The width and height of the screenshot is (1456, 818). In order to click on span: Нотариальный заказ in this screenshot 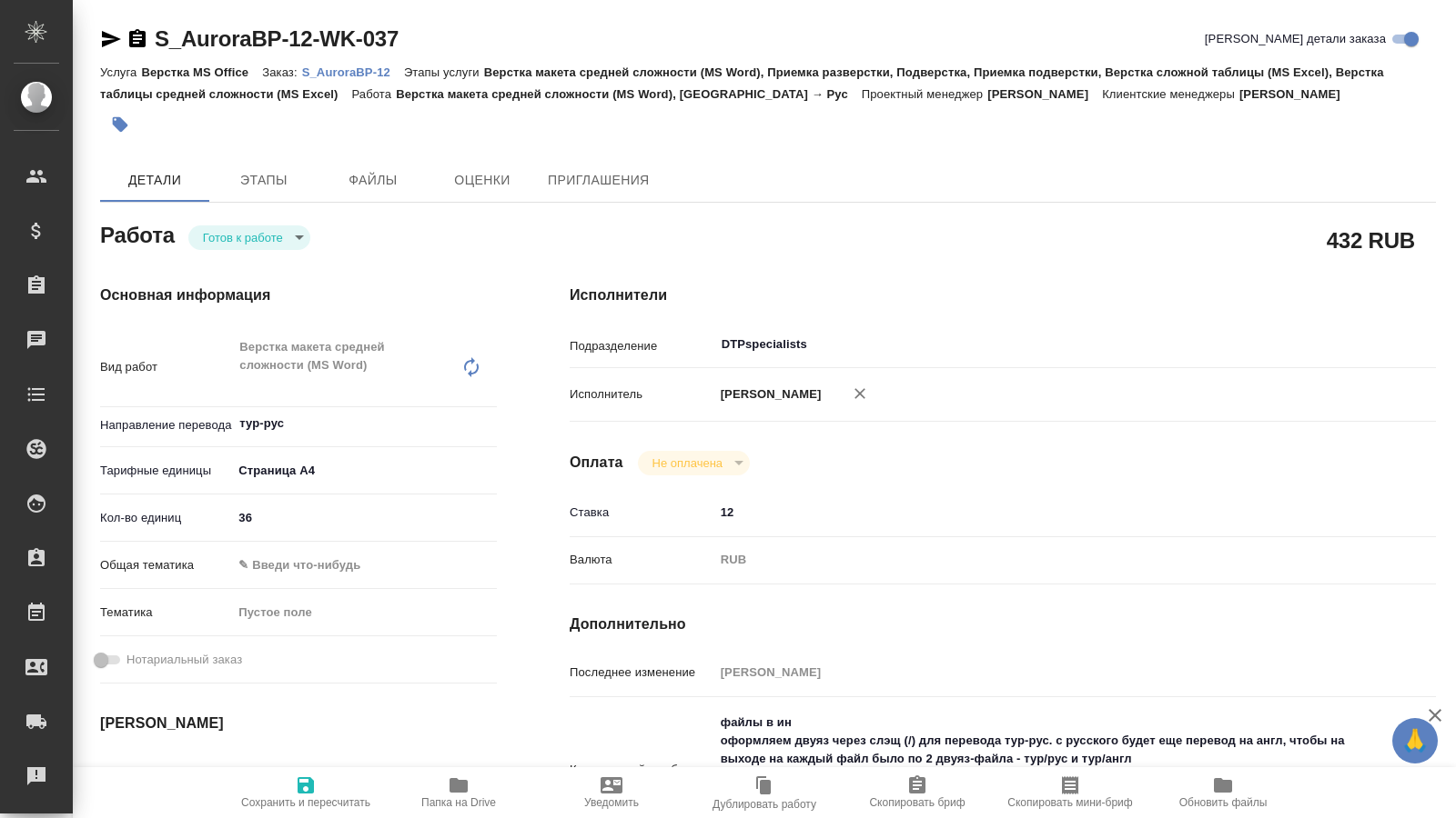, I will do `click(184, 660)`.